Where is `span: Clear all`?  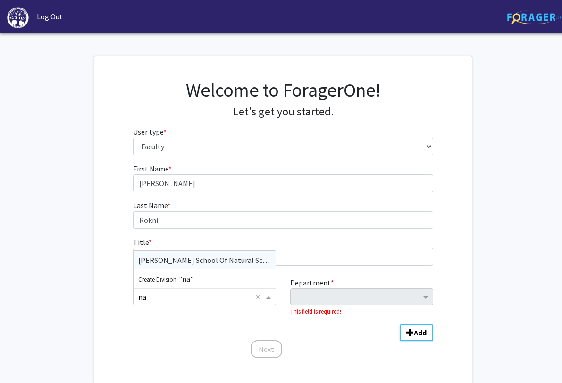 span: Clear all is located at coordinates (259, 297).